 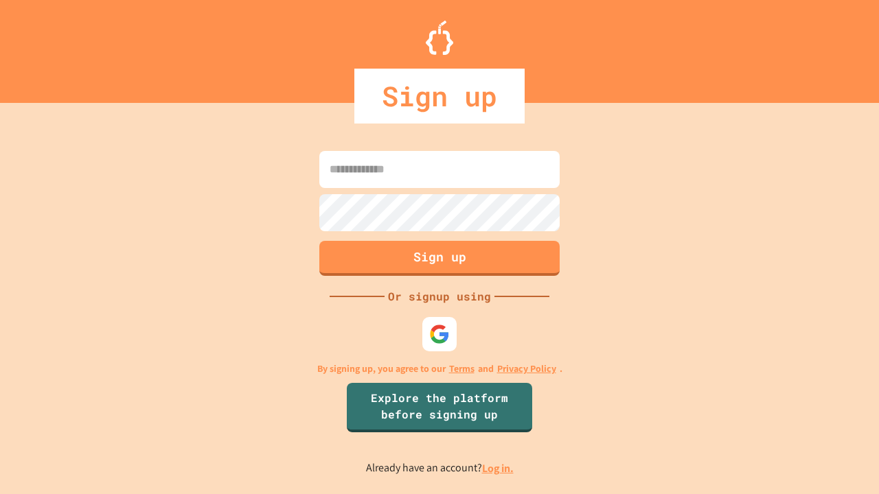 I want to click on a: Terms, so click(x=461, y=369).